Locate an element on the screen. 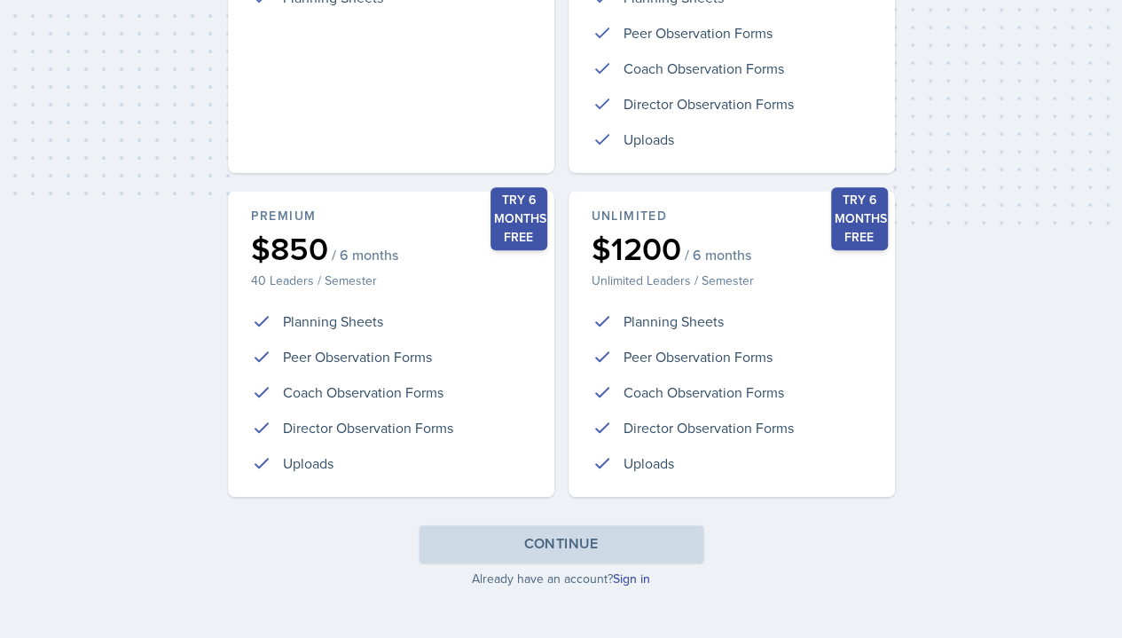 This screenshot has width=1122, height=638. div: $850 is located at coordinates (391, 248).